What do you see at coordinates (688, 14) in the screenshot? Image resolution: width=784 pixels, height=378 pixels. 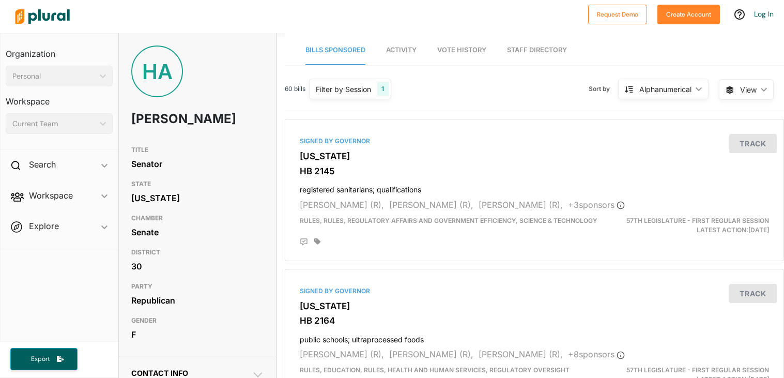 I see `button: Create Account` at bounding box center [688, 14].